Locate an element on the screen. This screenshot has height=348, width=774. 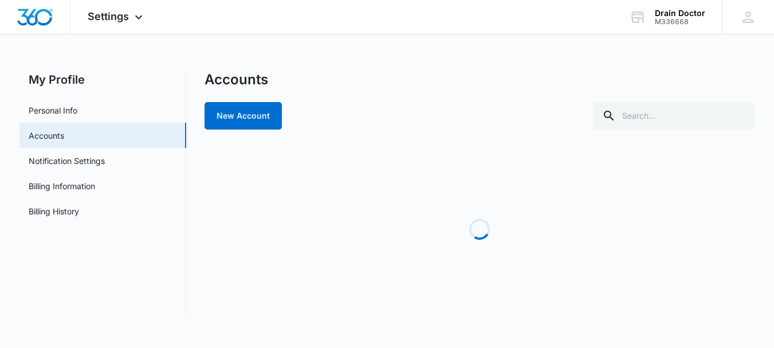
div: account id is located at coordinates (680, 22).